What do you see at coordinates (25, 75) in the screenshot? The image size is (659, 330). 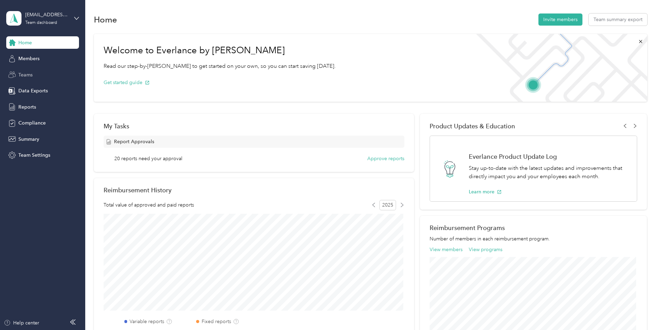 I see `span: Teams` at bounding box center [25, 75].